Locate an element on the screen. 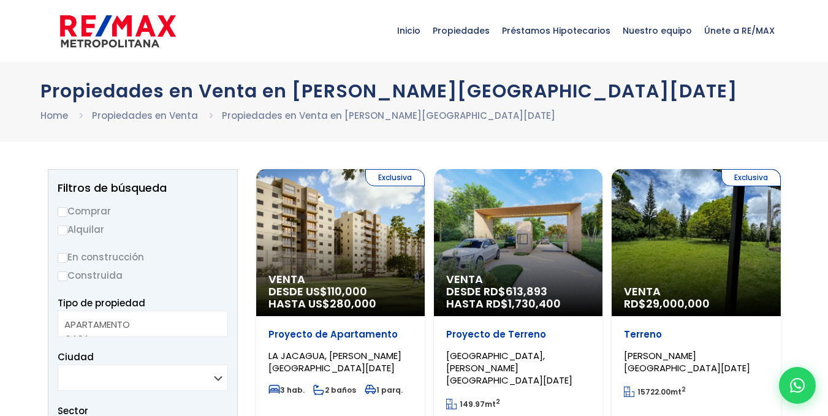 The height and width of the screenshot is (416, 828). span: HASTA US$ is located at coordinates (340, 304).